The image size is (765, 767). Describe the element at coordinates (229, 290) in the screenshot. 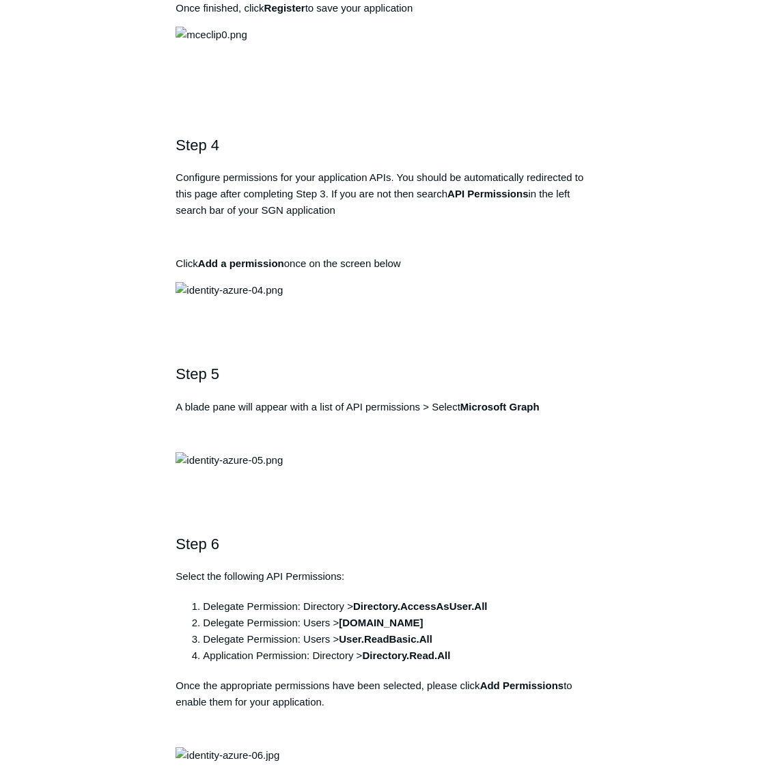

I see `img: identity-azure-04.png` at that location.